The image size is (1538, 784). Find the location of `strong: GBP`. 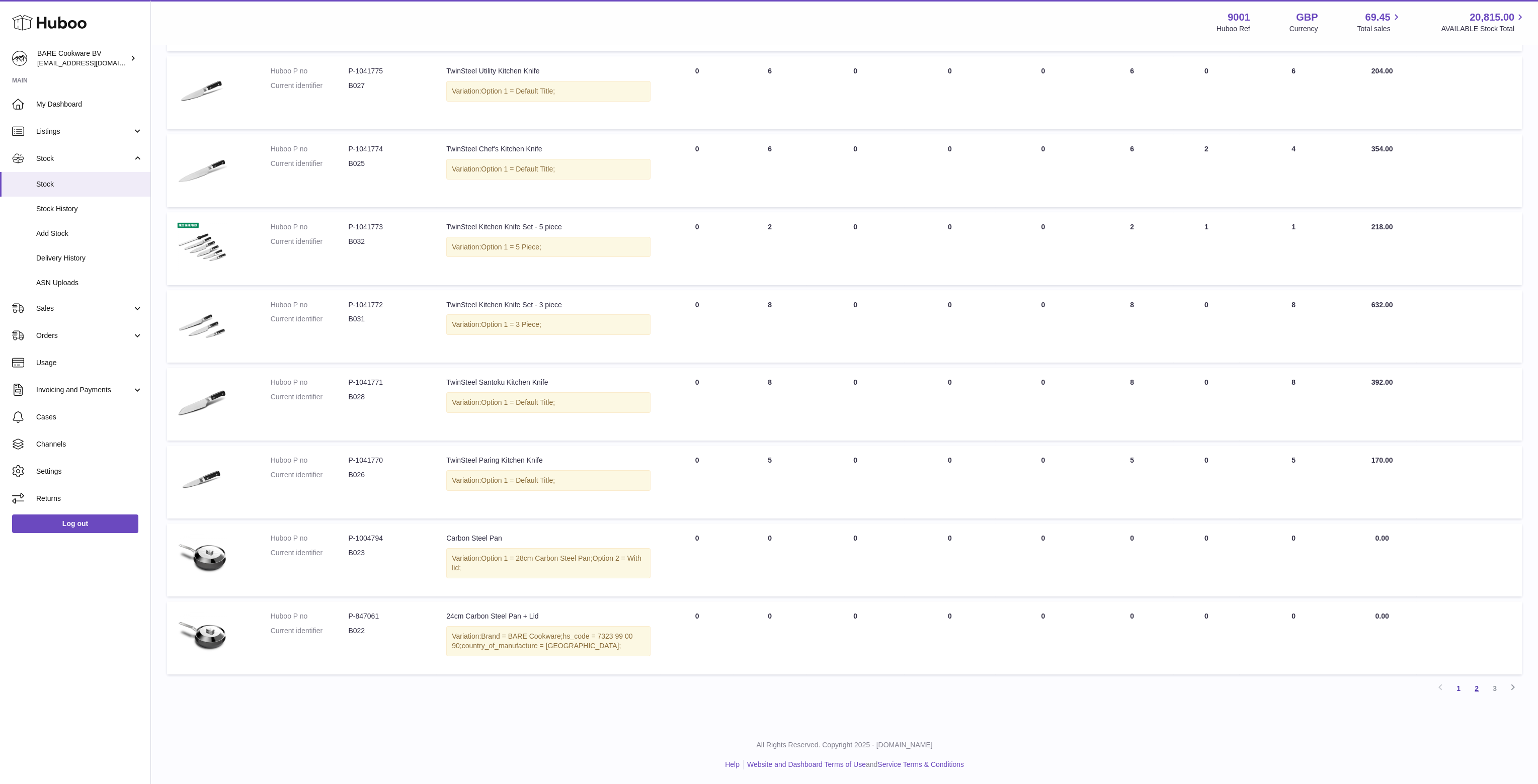

strong: GBP is located at coordinates (1306, 17).